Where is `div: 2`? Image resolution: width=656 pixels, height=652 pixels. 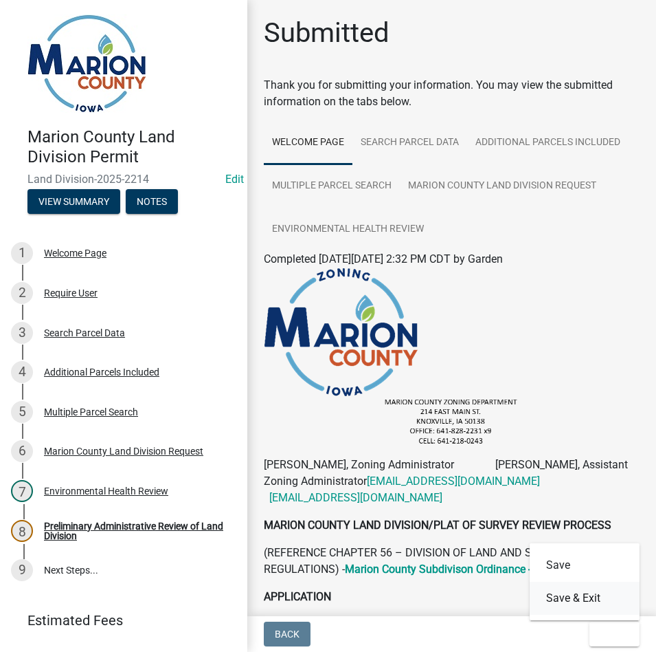
div: 2 is located at coordinates (22, 293).